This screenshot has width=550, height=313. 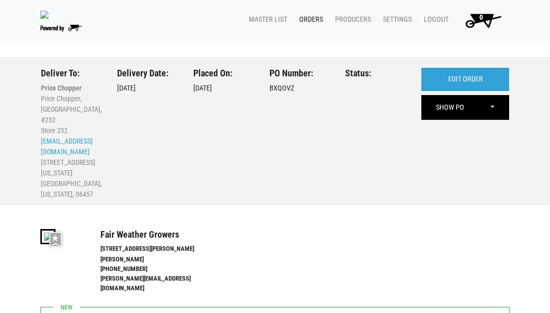 What do you see at coordinates (48, 236) in the screenshot?
I see `img: thumbnail-66b73ed789e5fdb011f67f3ae1eff6c2.png` at bounding box center [48, 236].